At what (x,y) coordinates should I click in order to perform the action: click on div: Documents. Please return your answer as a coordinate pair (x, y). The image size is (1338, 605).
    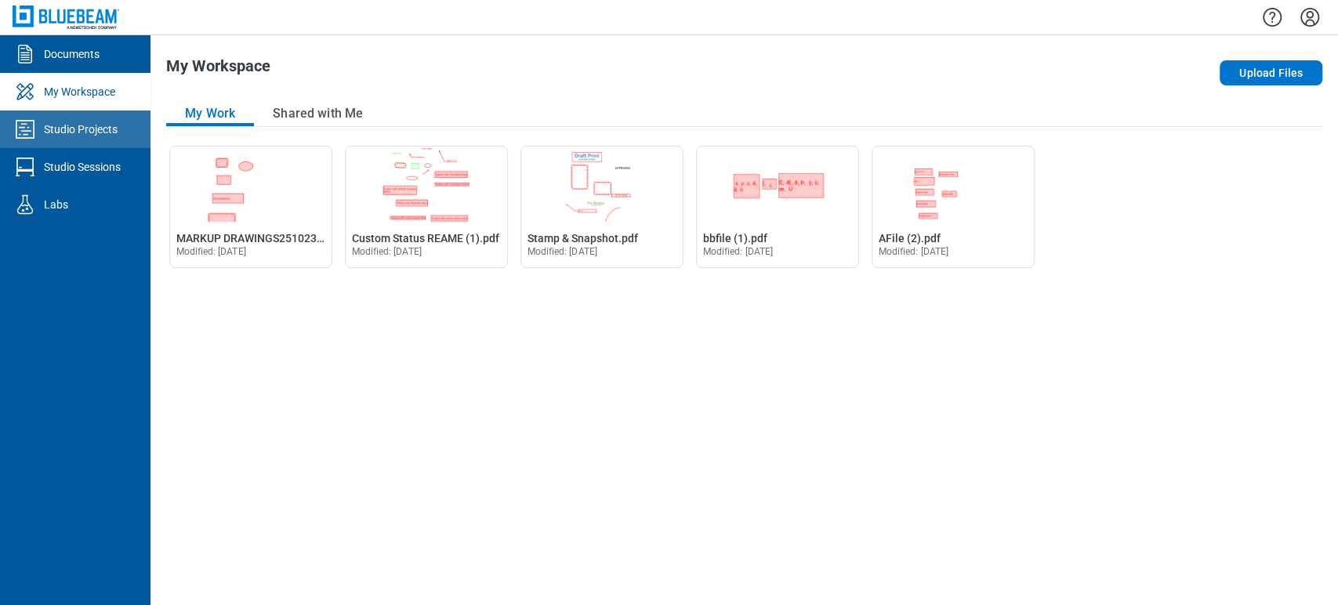
    Looking at the image, I should click on (71, 54).